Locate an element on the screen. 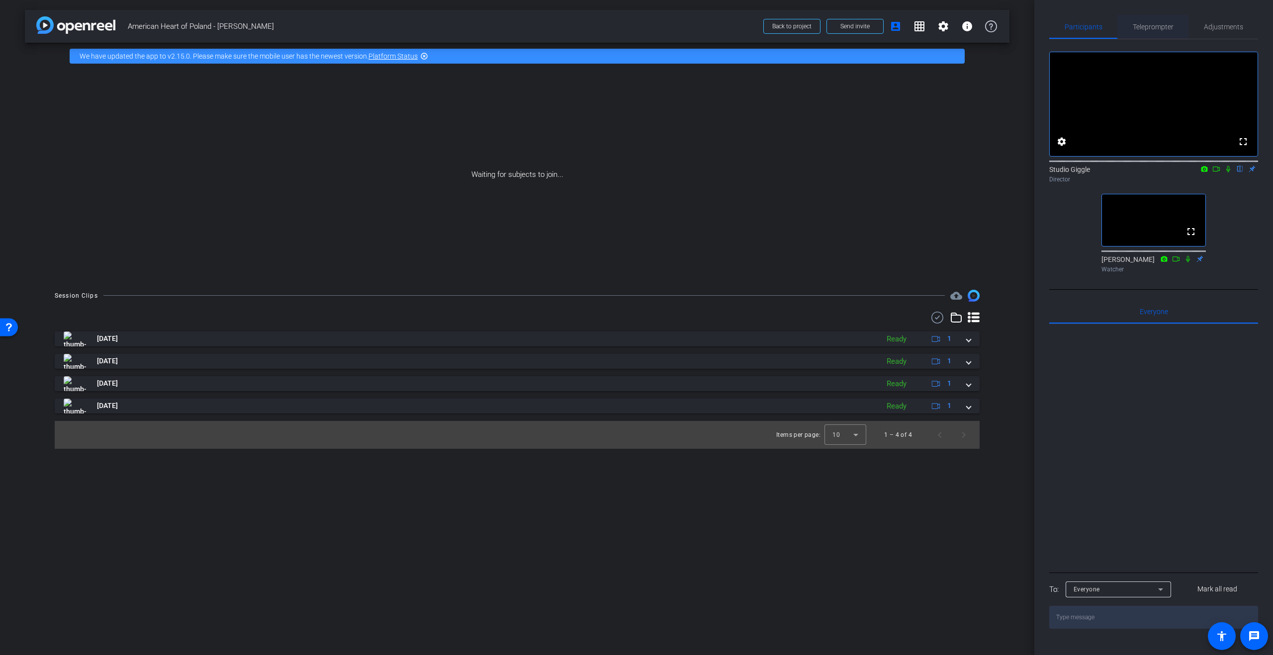 The image size is (1273, 655). mat-icon: account_box is located at coordinates (895, 26).